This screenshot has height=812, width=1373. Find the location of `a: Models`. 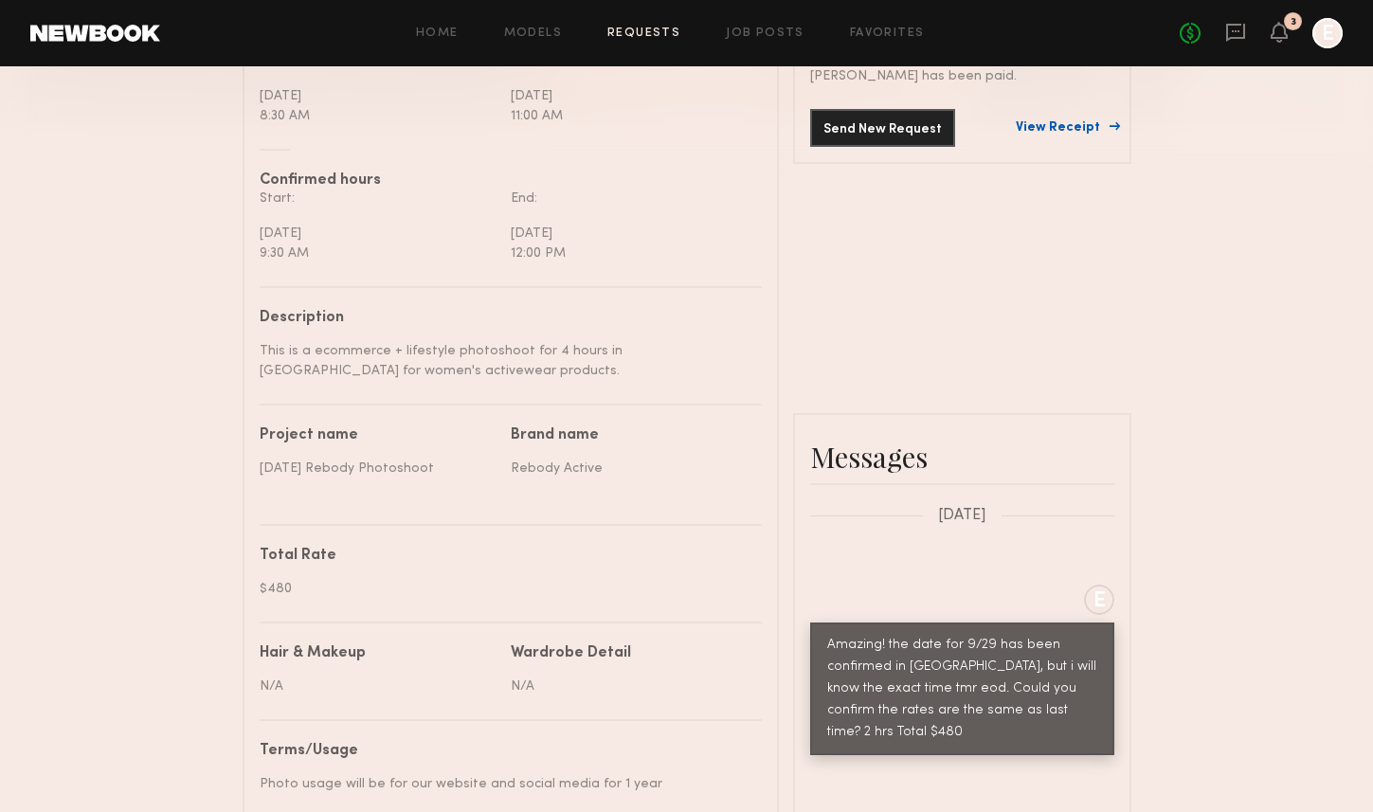

a: Models is located at coordinates (532, 33).